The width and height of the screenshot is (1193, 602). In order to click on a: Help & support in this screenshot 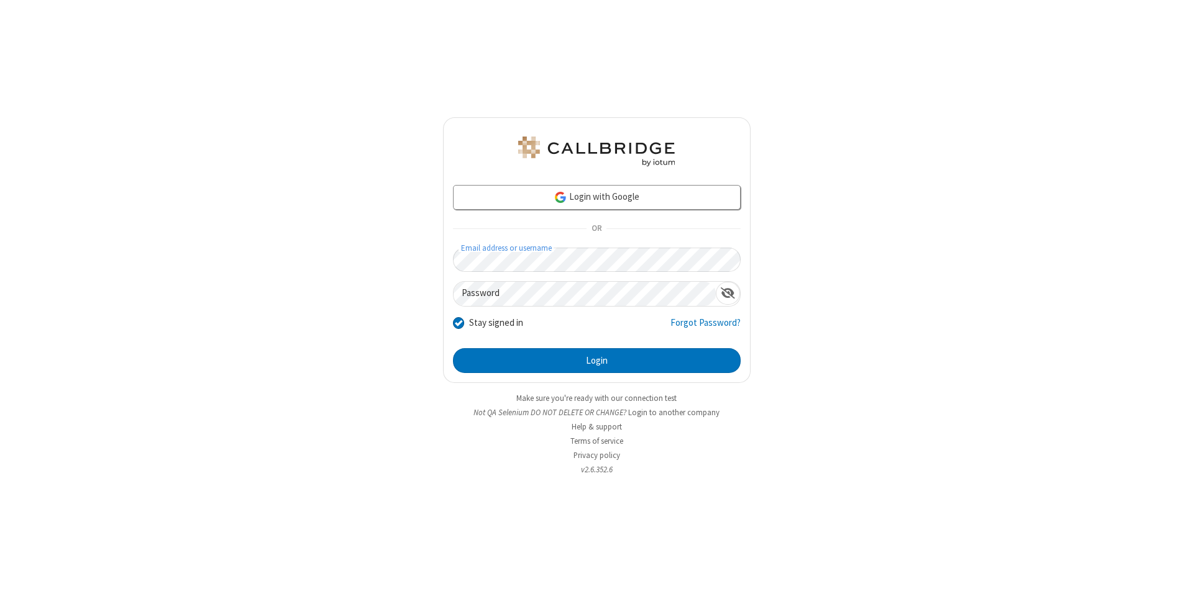, I will do `click(596, 427)`.